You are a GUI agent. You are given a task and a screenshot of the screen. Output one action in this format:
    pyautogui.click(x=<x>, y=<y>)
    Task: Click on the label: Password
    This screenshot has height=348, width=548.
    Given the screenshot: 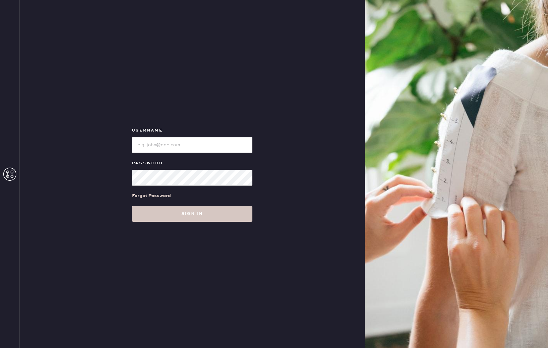 What is the action you would take?
    pyautogui.click(x=192, y=163)
    